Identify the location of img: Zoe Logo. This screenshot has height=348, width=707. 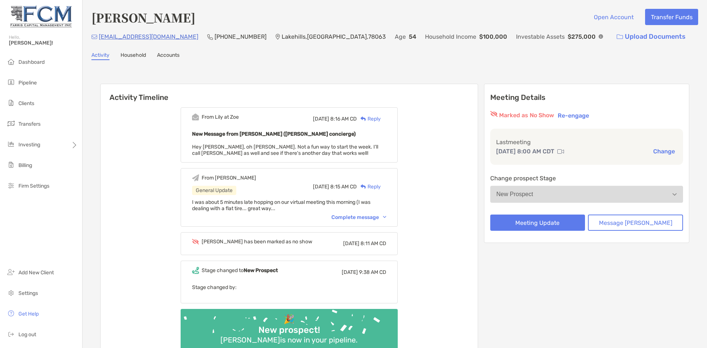
(41, 16).